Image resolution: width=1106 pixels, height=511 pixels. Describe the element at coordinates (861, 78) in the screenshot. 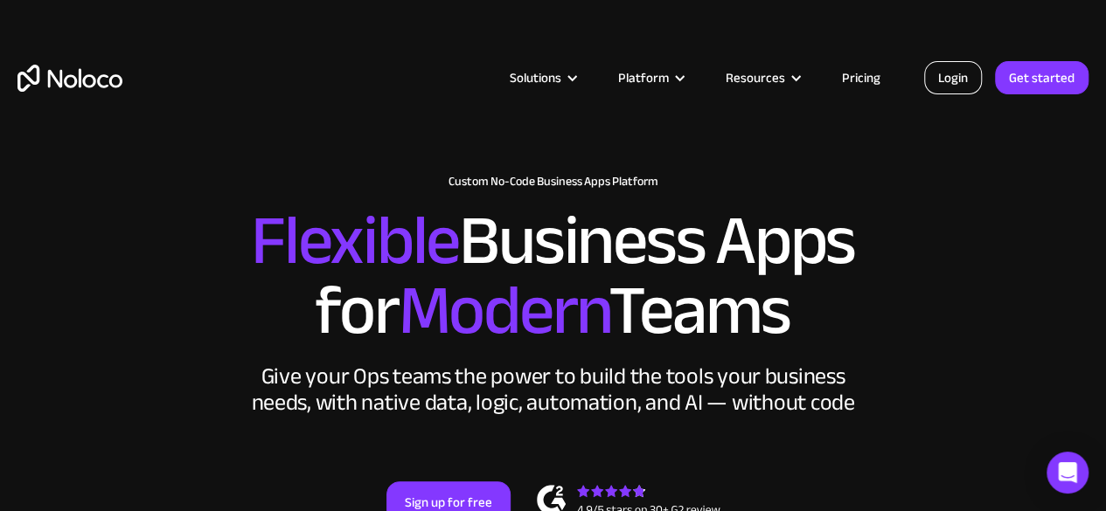

I see `a: Pricing` at that location.